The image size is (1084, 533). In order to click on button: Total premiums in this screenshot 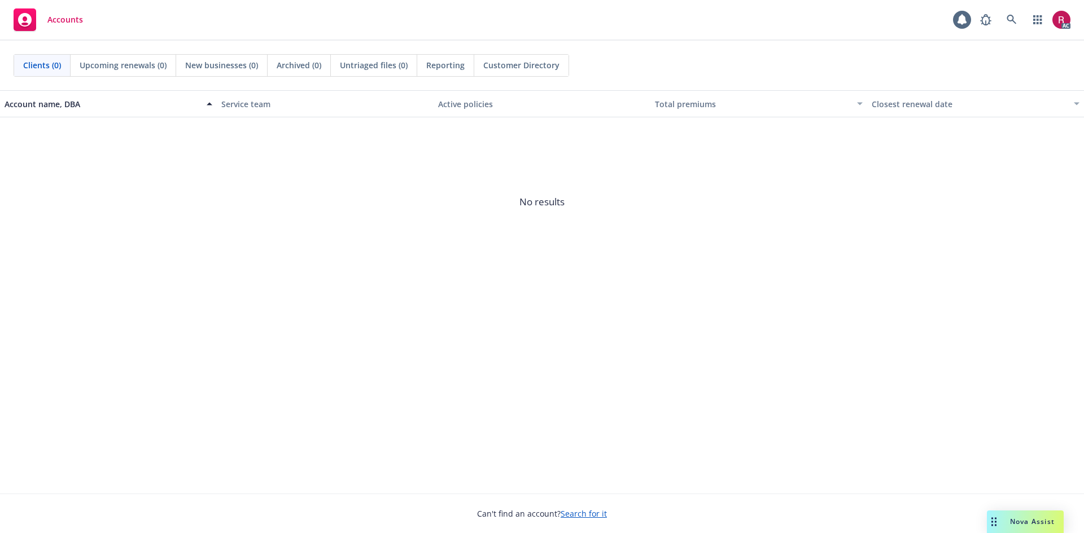, I will do `click(759, 104)`.